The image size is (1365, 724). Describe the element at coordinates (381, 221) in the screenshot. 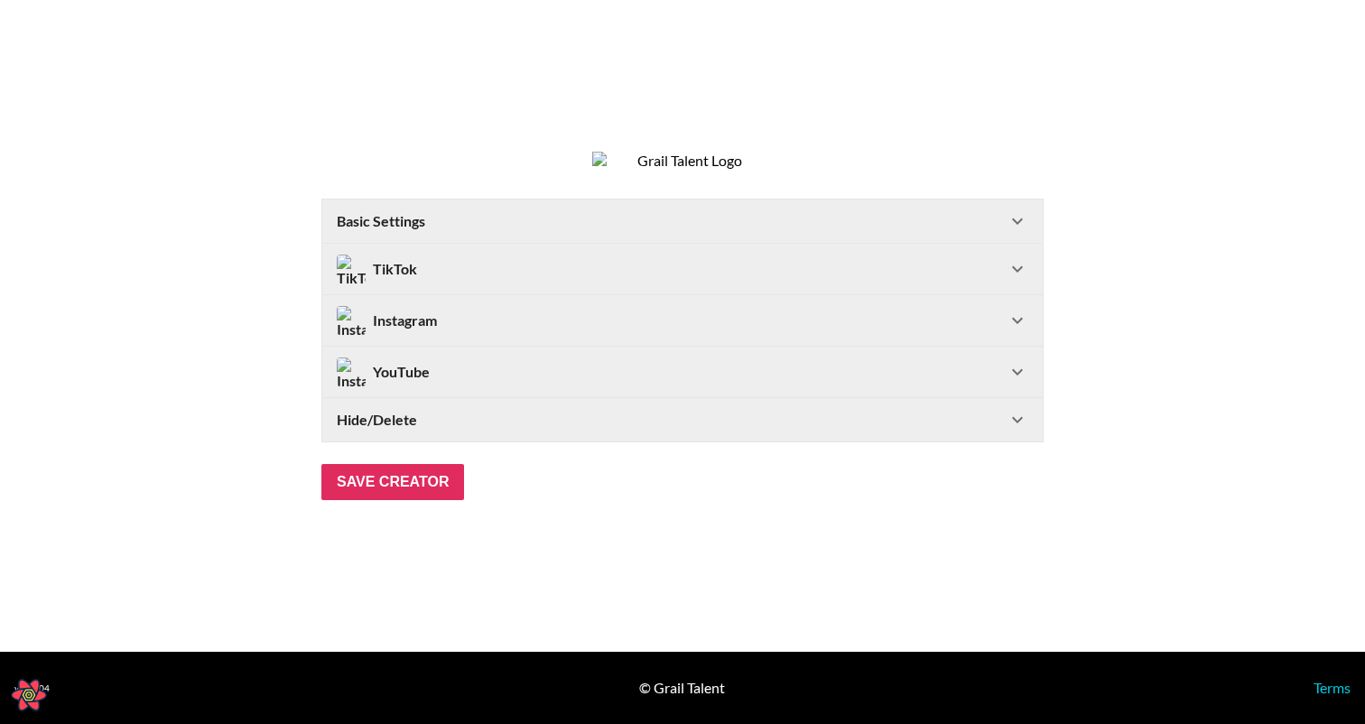

I see `strong: Basic Settings` at that location.